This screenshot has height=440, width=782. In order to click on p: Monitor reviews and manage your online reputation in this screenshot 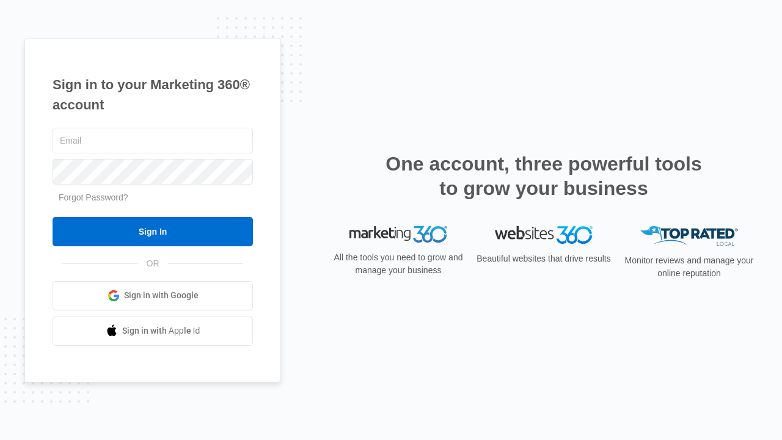, I will do `click(689, 267)`.